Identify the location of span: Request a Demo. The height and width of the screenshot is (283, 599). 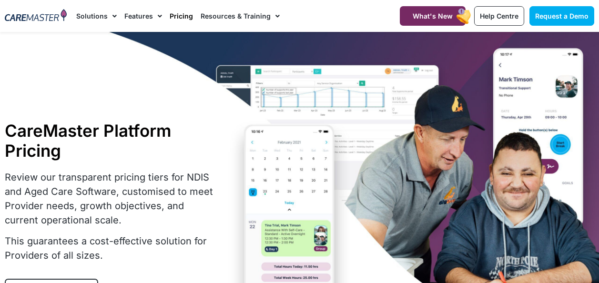
(562, 16).